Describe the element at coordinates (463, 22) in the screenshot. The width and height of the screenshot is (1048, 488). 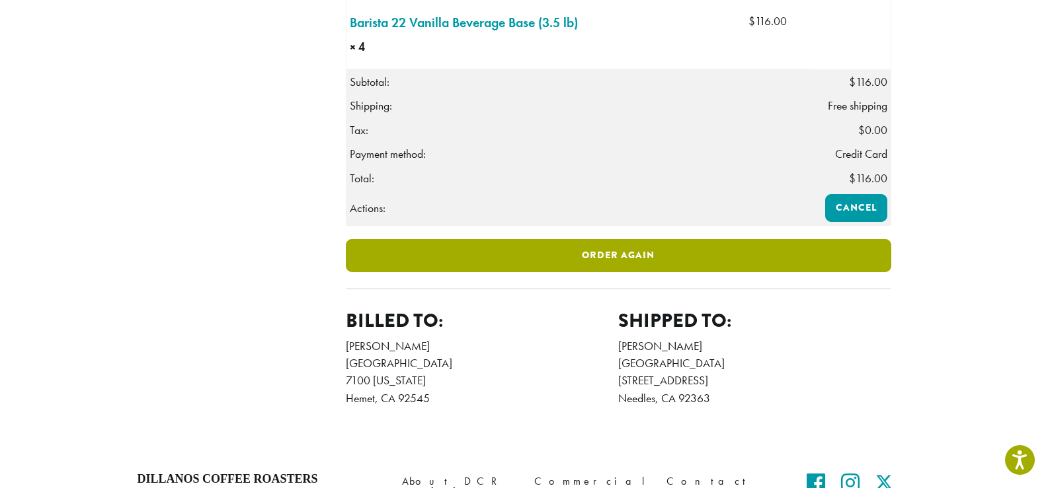
I see `a: Barista 22 Vanilla Beverage Base (3.5 lb)` at that location.